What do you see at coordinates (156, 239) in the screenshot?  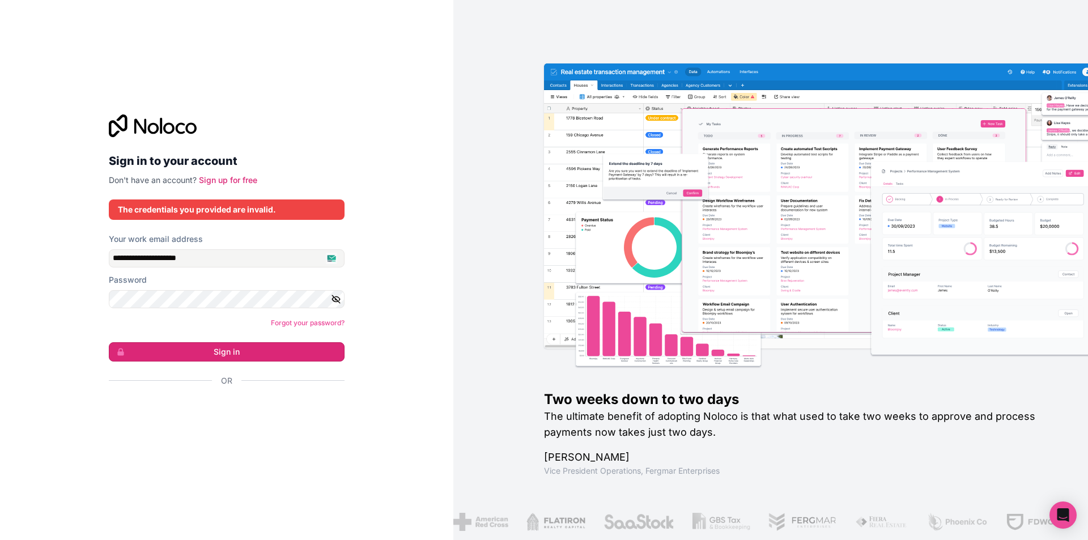 I see `label: Your work email address` at bounding box center [156, 239].